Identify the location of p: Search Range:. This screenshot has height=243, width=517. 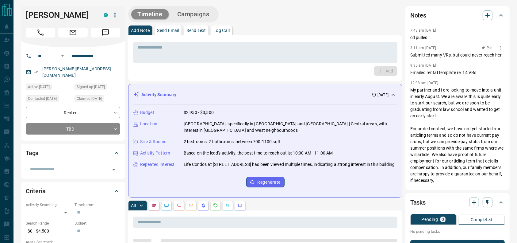
(48, 223).